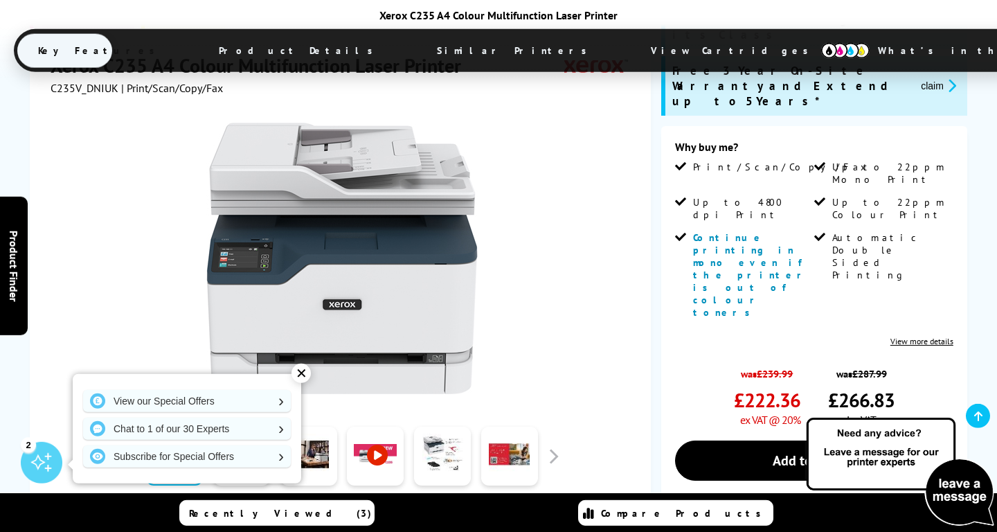 The image size is (997, 532). I want to click on a: Subscribe for Special Offers, so click(187, 456).